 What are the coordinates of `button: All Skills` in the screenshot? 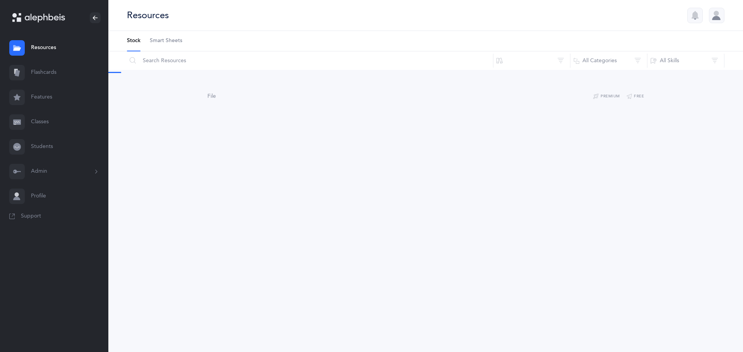 It's located at (685, 61).